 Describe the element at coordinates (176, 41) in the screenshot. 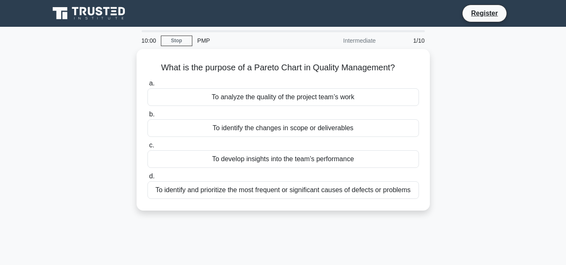

I see `a: Stop` at that location.